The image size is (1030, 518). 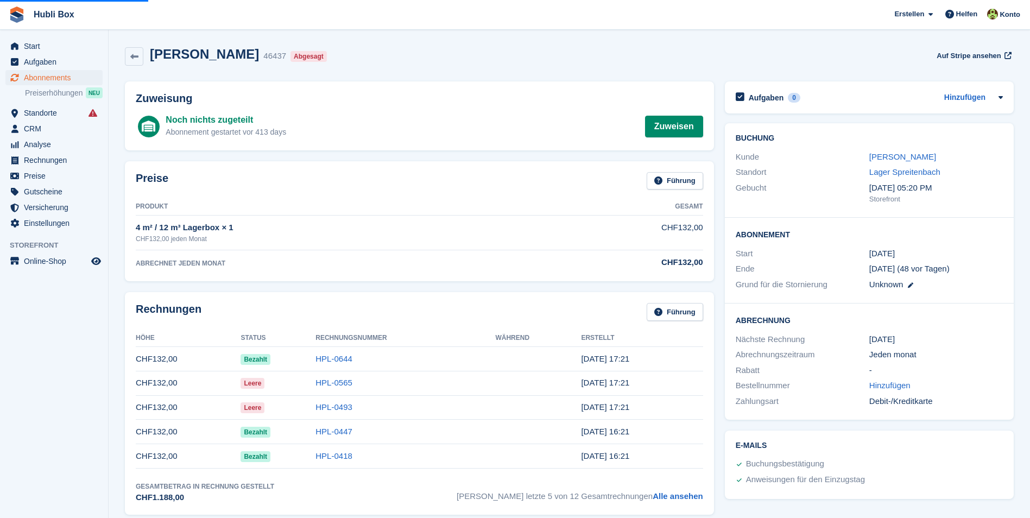 I want to click on div: 4 m² / 12 m³ Lagerbox × 1, so click(x=334, y=227).